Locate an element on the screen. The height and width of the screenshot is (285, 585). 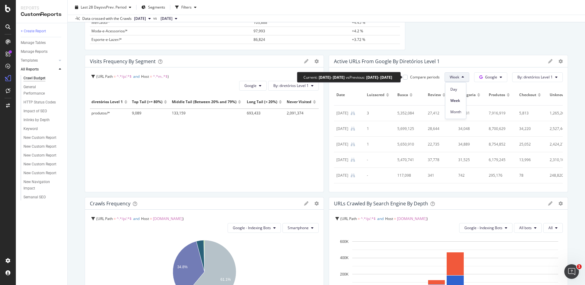
span: unknown is located at coordinates (558, 95).